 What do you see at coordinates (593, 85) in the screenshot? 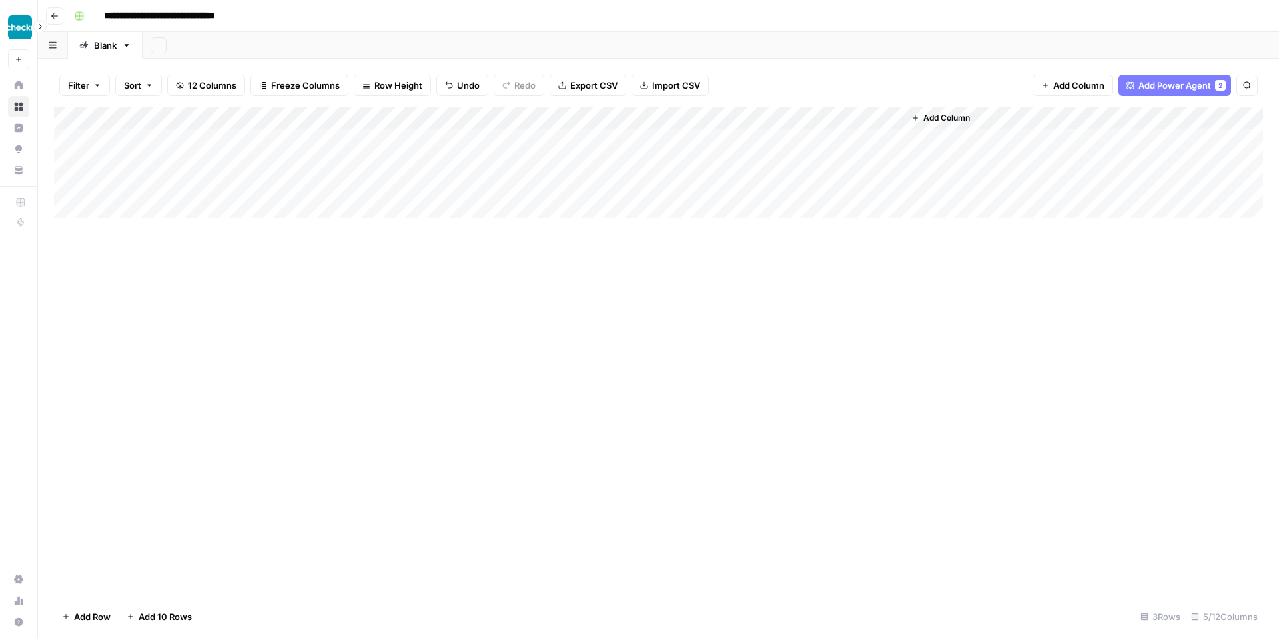
I see `span: Export CSV` at bounding box center [593, 85].